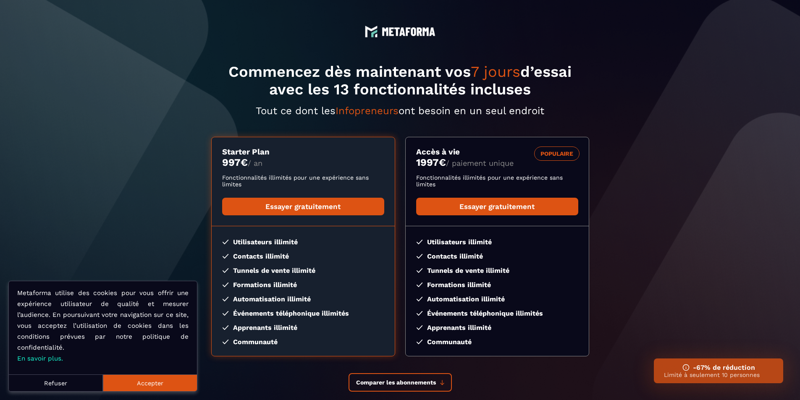 This screenshot has height=400, width=800. Describe the element at coordinates (367, 111) in the screenshot. I see `span: Infopreneurs` at that location.